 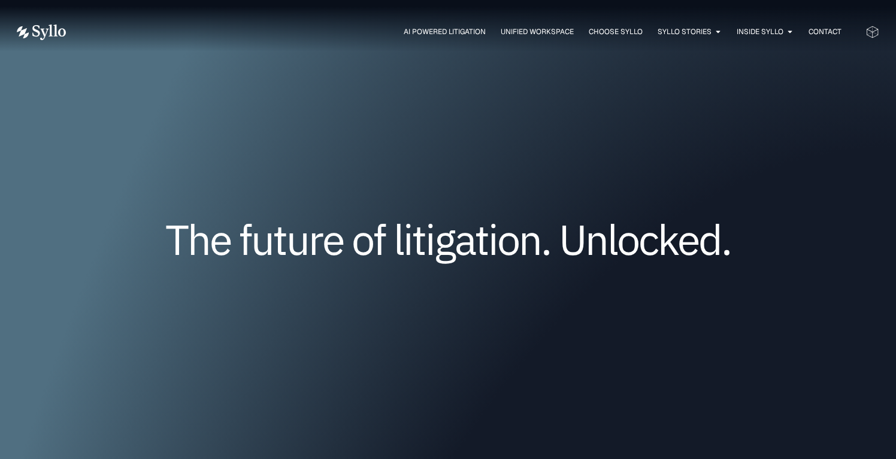 What do you see at coordinates (825, 32) in the screenshot?
I see `a: Contact` at bounding box center [825, 32].